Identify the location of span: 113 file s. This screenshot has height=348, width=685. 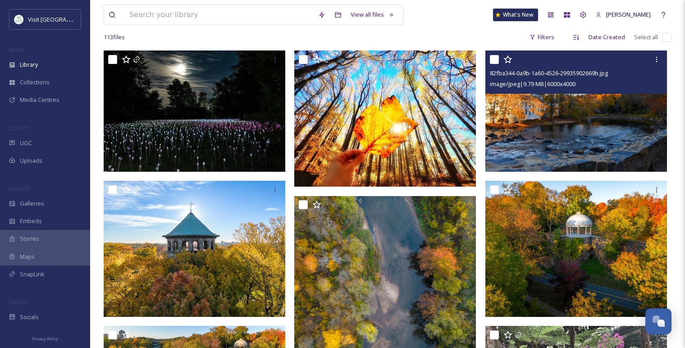
(114, 37).